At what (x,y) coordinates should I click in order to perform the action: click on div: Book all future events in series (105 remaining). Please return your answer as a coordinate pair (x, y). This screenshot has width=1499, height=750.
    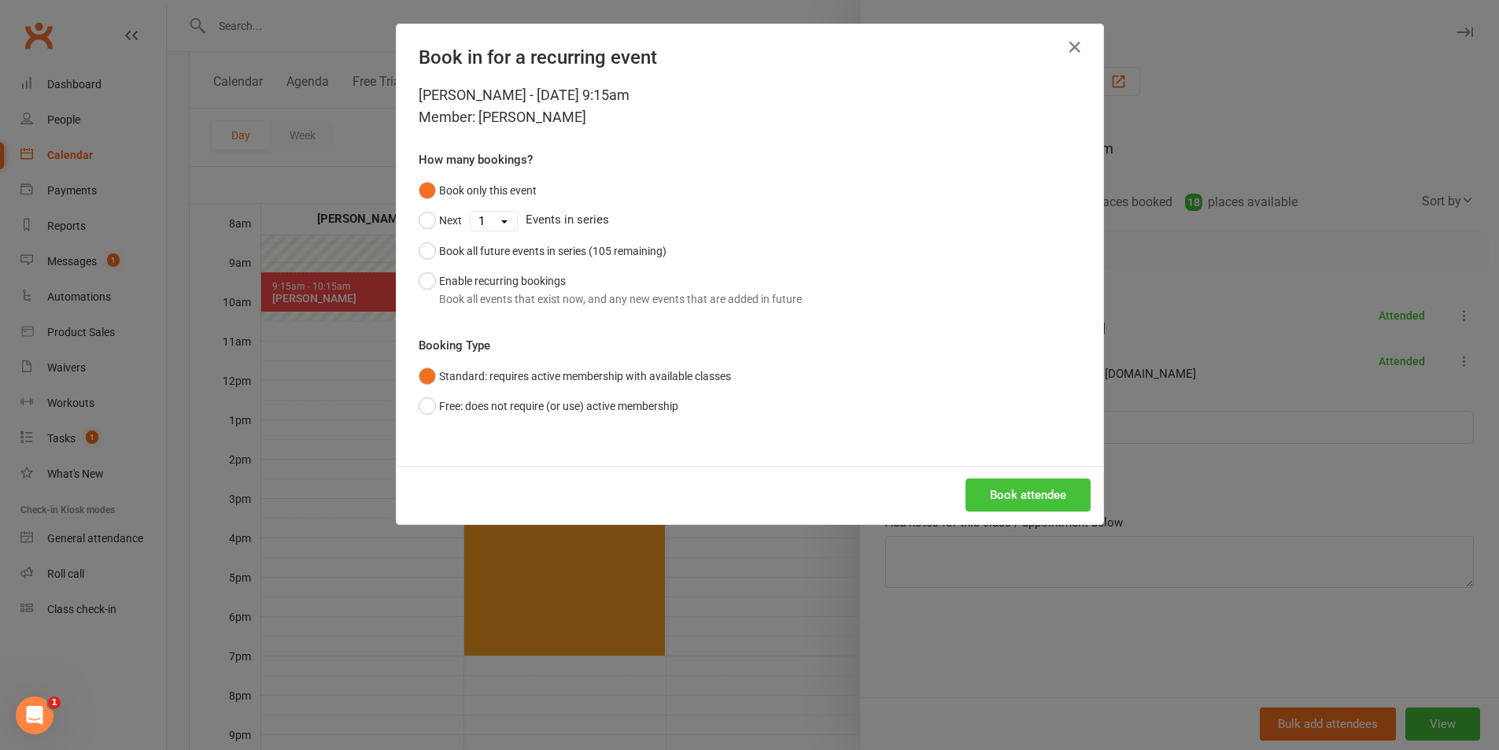
    Looking at the image, I should click on (553, 251).